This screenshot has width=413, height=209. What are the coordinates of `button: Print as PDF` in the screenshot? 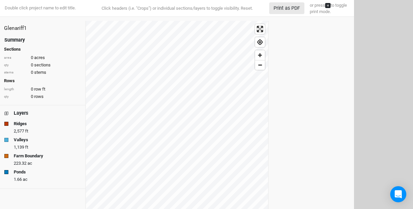 It's located at (287, 8).